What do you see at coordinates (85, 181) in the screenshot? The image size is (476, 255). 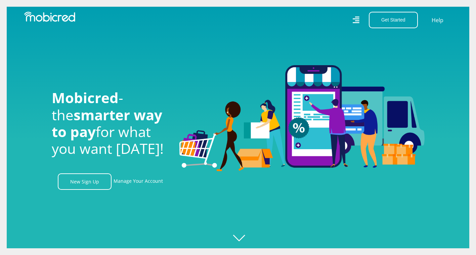 I see `a: New Sign Up` at bounding box center [85, 181].